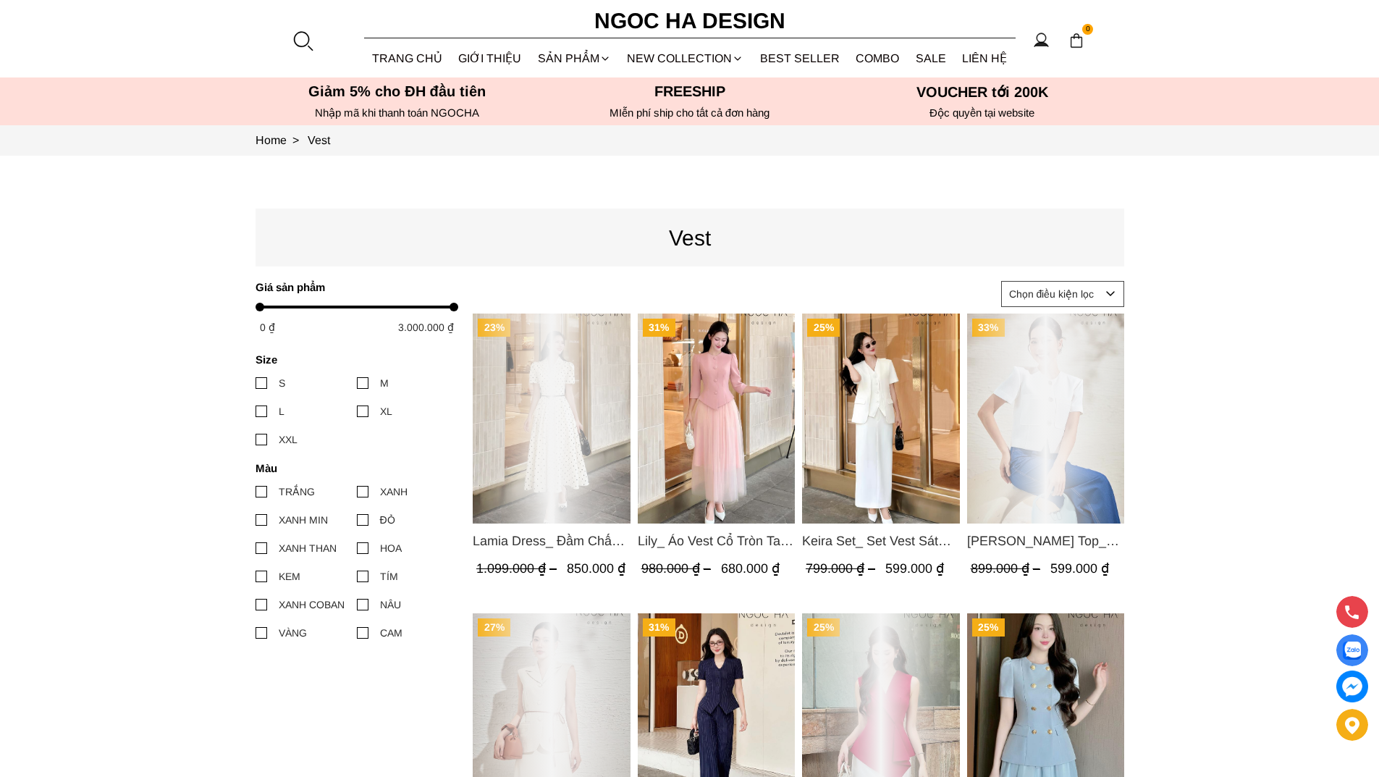 The height and width of the screenshot is (777, 1379). Describe the element at coordinates (303, 520) in the screenshot. I see `div: XANH MIN` at that location.